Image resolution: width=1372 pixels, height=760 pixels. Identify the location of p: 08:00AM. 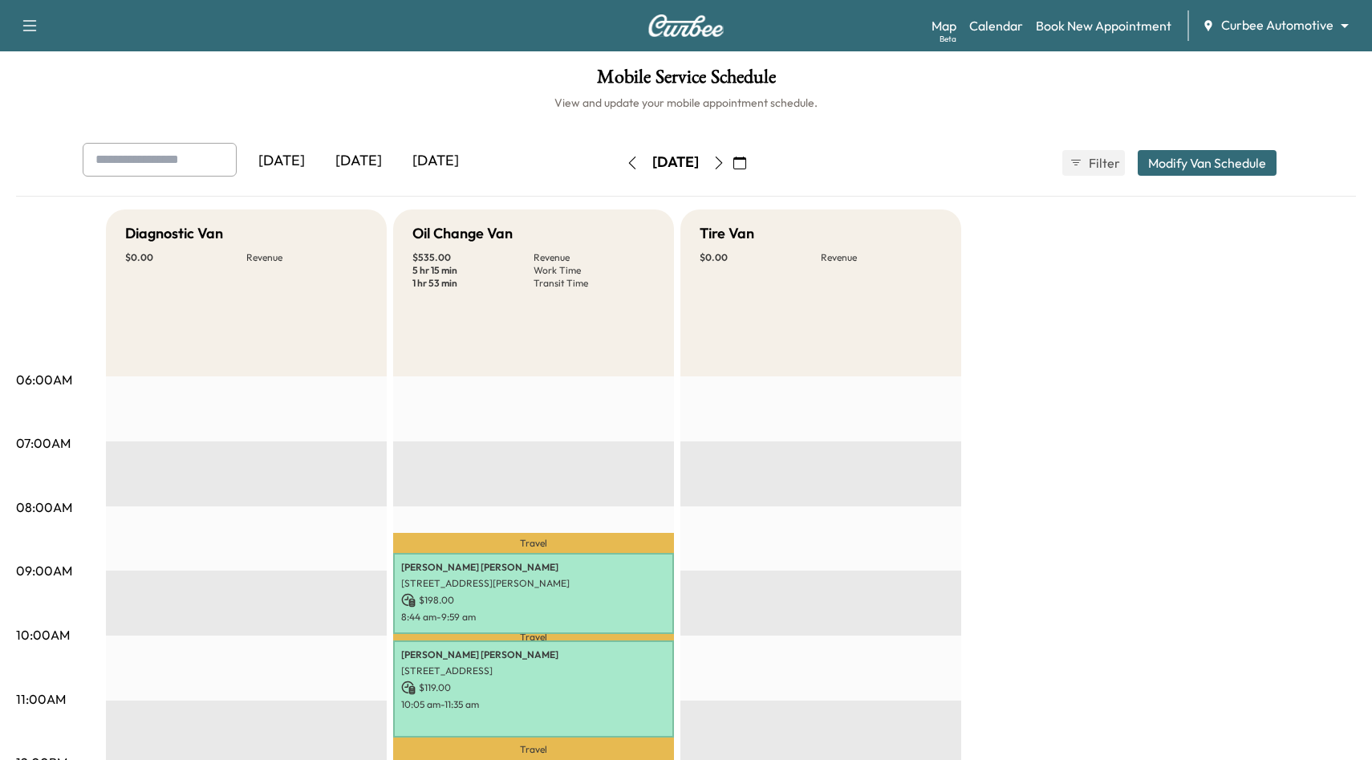
(44, 507).